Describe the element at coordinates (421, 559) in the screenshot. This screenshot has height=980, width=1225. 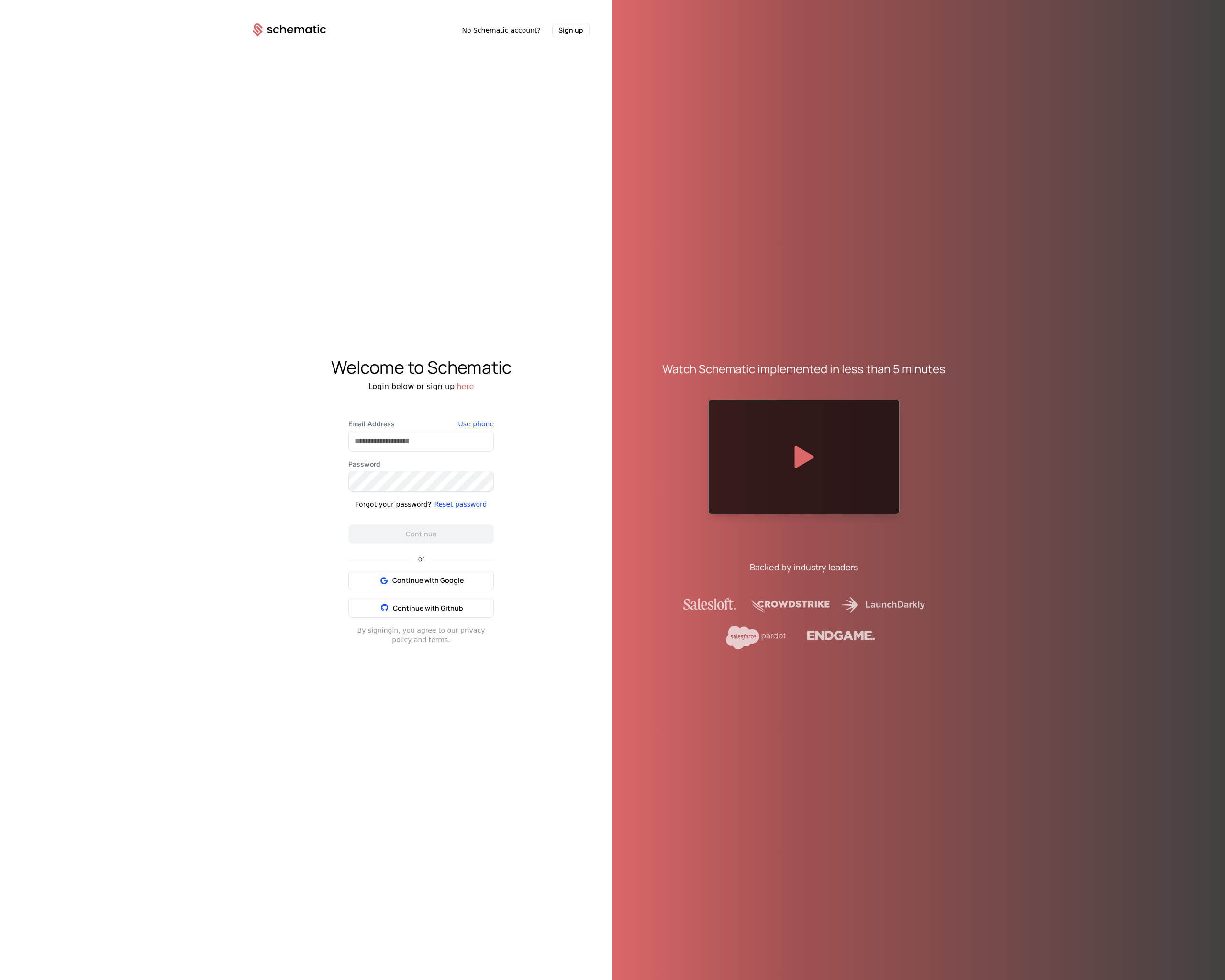
I see `span: or` at that location.